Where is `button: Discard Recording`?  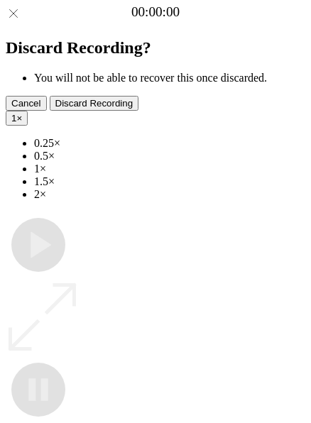
button: Discard Recording is located at coordinates (94, 103).